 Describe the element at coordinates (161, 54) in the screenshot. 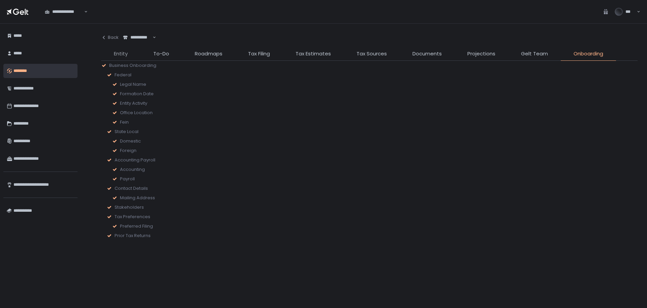

I see `span: To-Do` at that location.